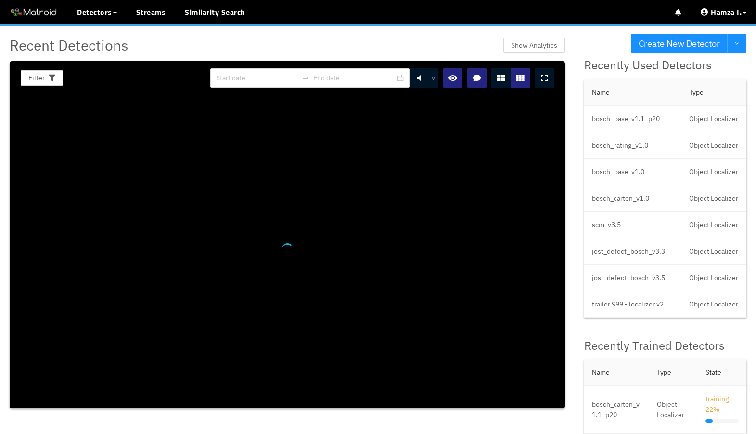 Image resolution: width=756 pixels, height=434 pixels. Describe the element at coordinates (534, 45) in the screenshot. I see `span: Show Analytics` at that location.